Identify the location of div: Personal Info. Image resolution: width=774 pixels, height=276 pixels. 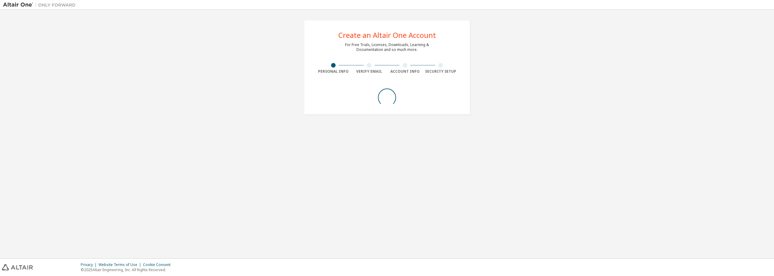
(333, 71).